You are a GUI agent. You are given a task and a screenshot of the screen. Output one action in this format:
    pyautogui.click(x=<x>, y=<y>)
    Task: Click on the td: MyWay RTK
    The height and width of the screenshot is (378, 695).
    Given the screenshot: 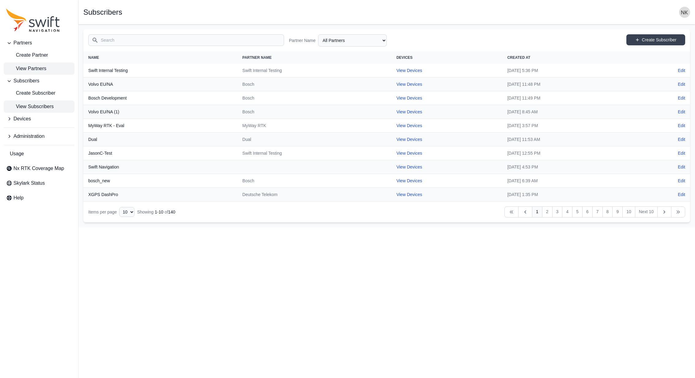 What is the action you would take?
    pyautogui.click(x=314, y=126)
    